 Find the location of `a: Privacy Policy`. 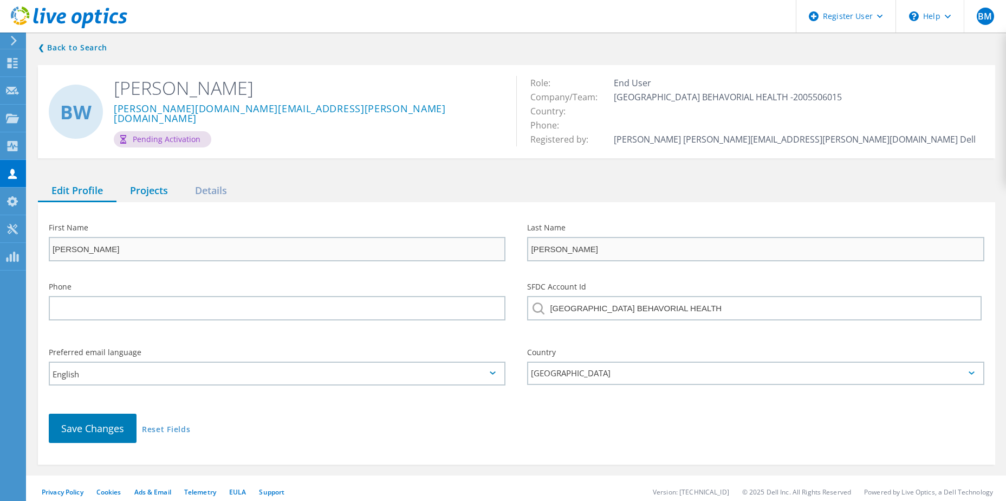

a: Privacy Policy is located at coordinates (62, 492).